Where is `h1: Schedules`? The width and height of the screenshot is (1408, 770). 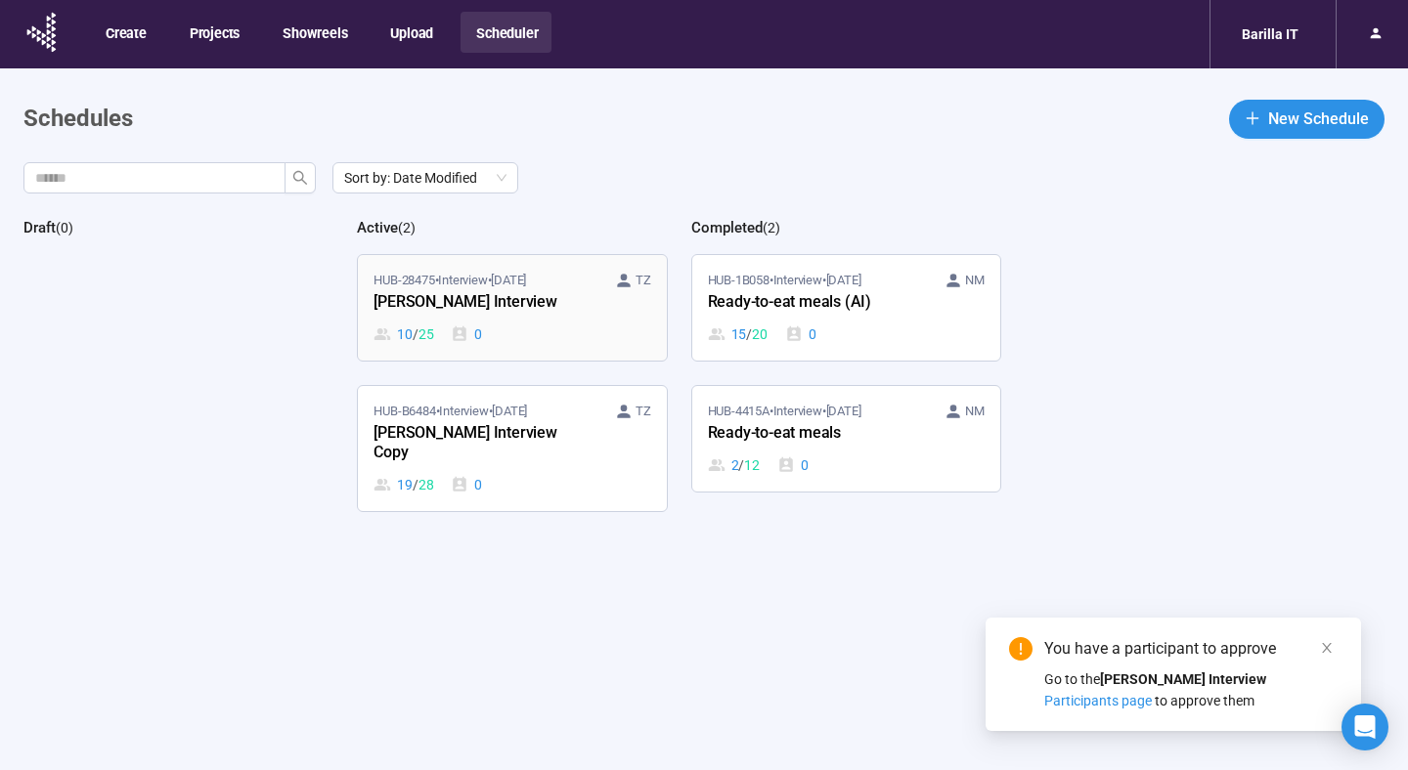 h1: Schedules is located at coordinates (78, 119).